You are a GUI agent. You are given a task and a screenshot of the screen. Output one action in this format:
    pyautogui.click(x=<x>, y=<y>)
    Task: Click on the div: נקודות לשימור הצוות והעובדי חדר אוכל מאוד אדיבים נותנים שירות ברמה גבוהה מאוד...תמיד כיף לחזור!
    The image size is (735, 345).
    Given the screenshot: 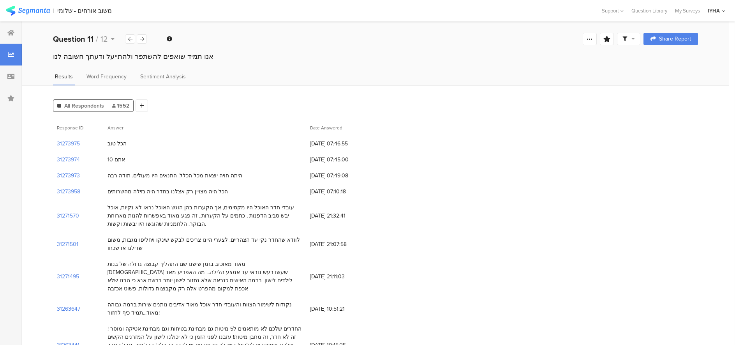 What is the action you would take?
    pyautogui.click(x=205, y=308)
    